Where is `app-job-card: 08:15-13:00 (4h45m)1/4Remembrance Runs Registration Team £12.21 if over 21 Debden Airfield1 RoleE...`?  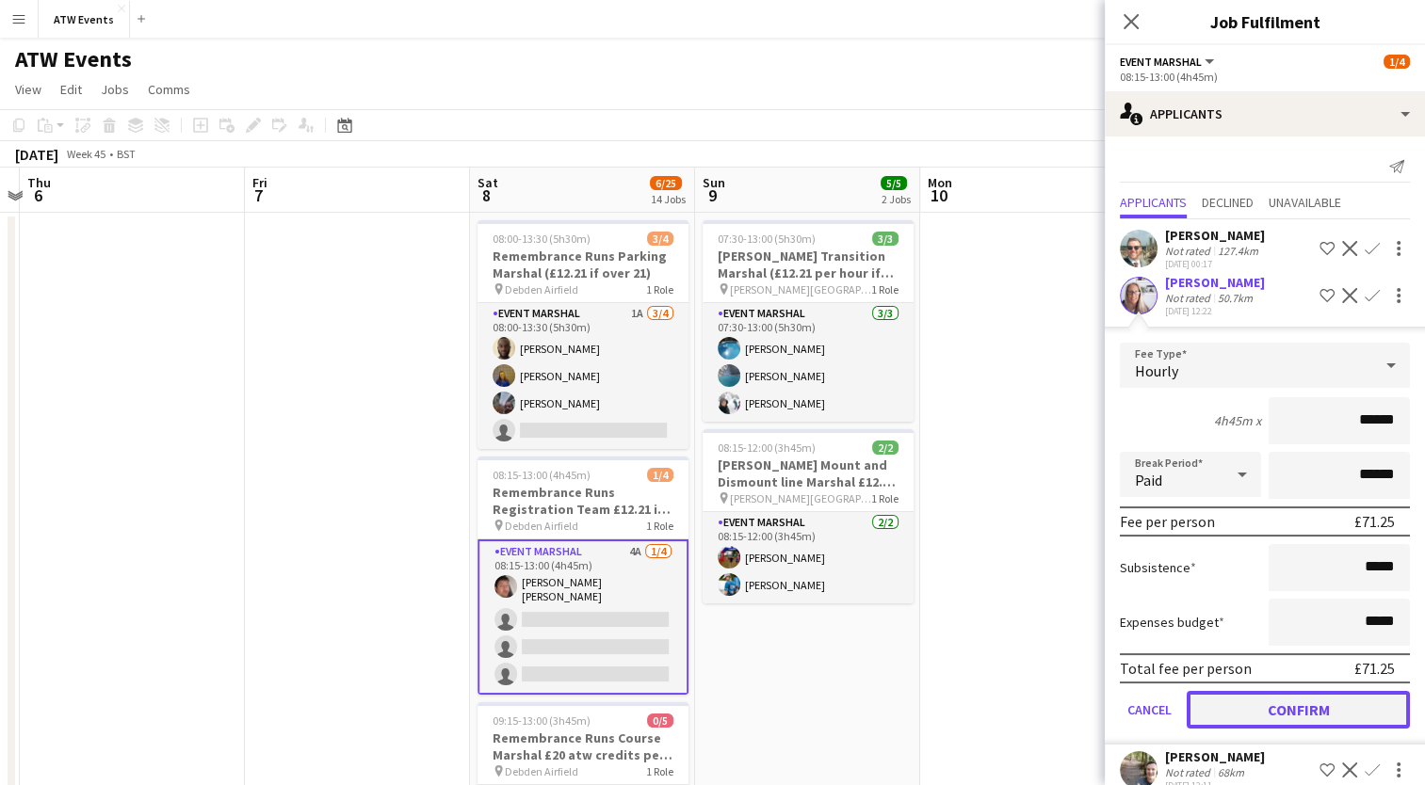 app-job-card: 08:15-13:00 (4h45m)1/4Remembrance Runs Registration Team £12.21 if over 21 Debden Airfield1 RoleE... is located at coordinates (583, 575).